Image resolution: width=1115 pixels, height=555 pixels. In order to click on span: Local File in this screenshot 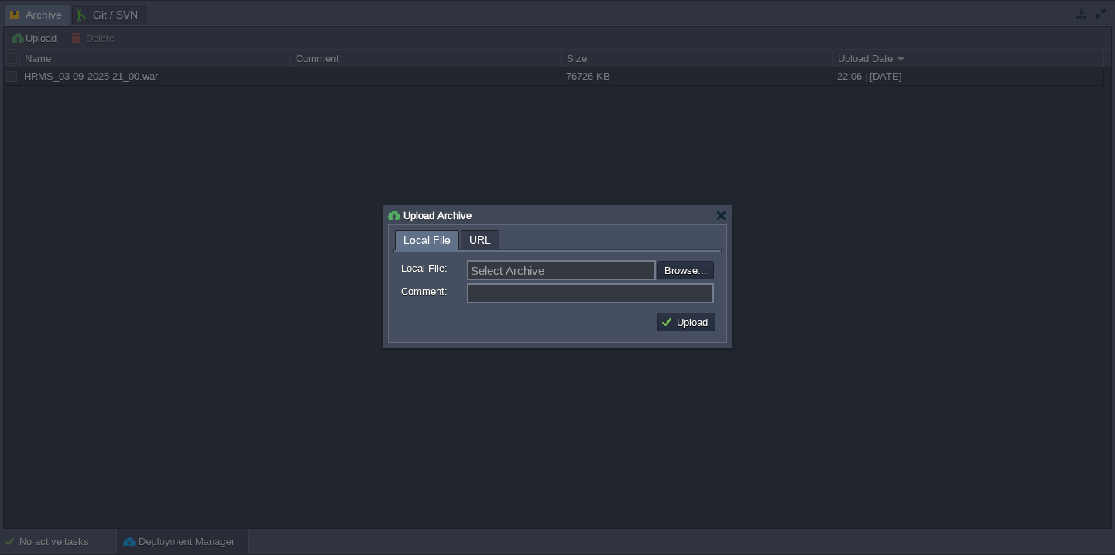, I will do `click(427, 240)`.